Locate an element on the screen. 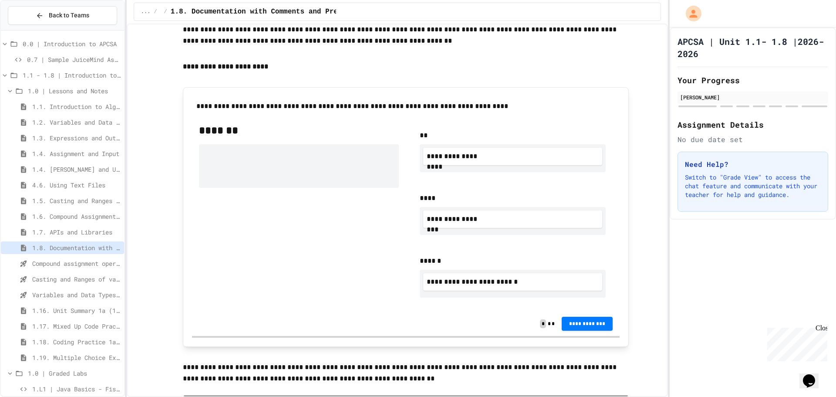 The width and height of the screenshot is (836, 397). span: 0.0 | Introduction to APCSA is located at coordinates (71, 44).